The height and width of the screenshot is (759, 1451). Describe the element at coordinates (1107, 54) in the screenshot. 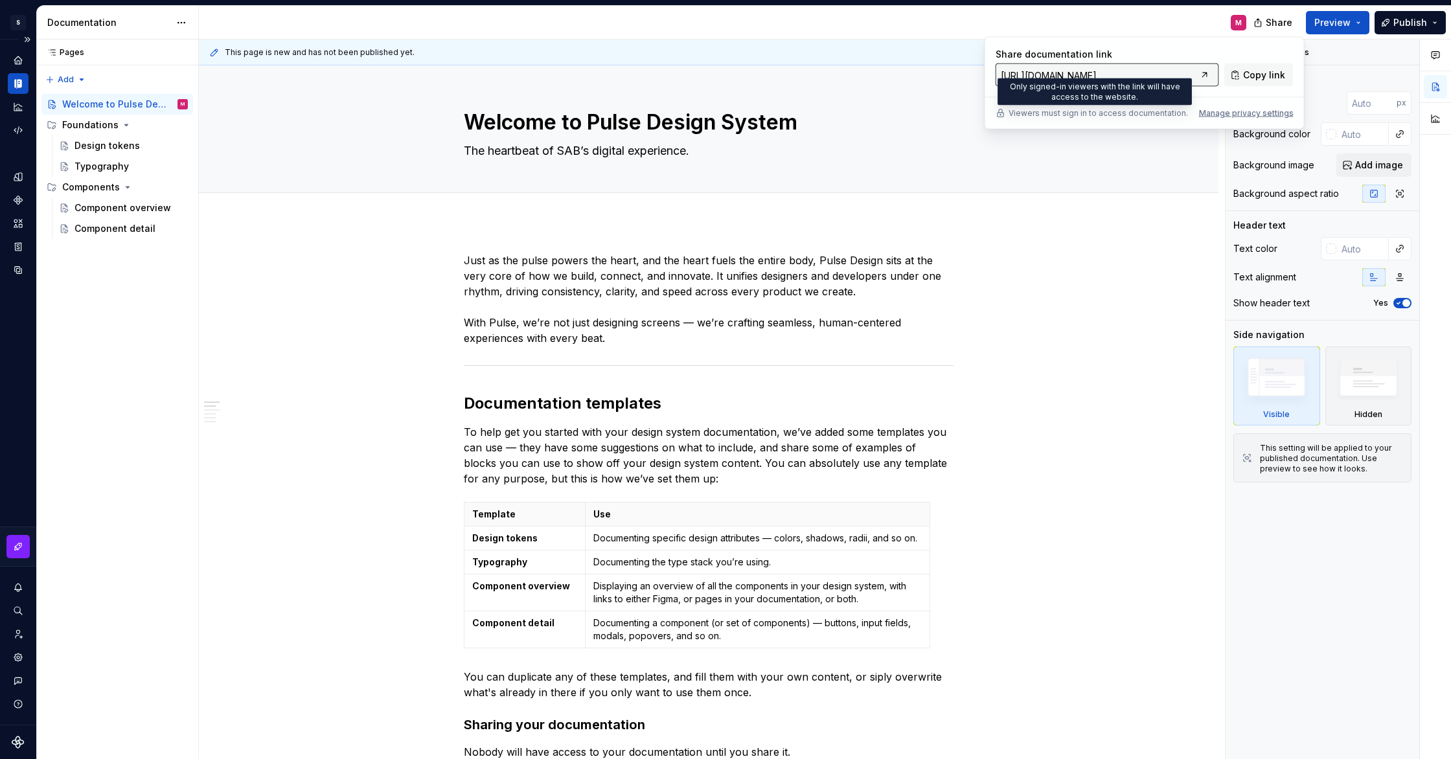

I see `p: Share documentation link` at that location.